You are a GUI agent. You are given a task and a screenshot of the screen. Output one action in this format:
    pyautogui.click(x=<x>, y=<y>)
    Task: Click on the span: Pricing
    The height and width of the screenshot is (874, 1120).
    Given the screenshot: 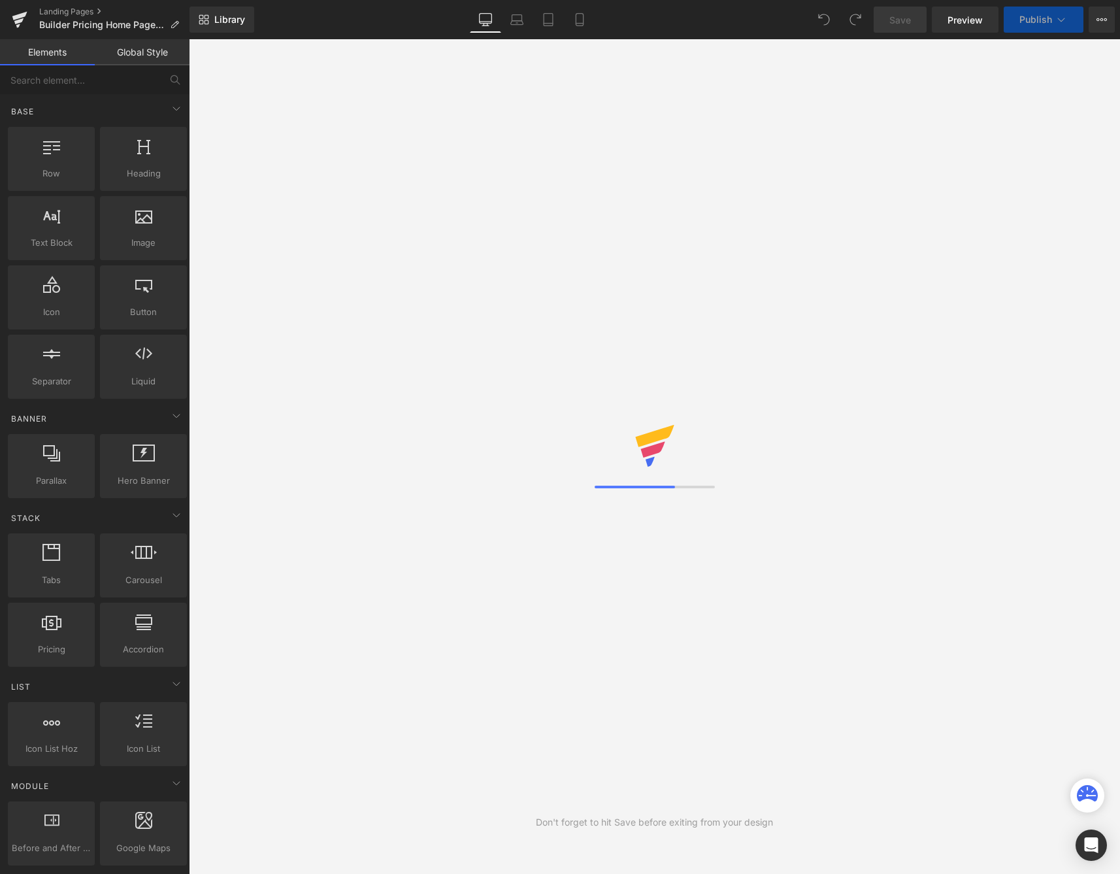 What is the action you would take?
    pyautogui.click(x=51, y=649)
    